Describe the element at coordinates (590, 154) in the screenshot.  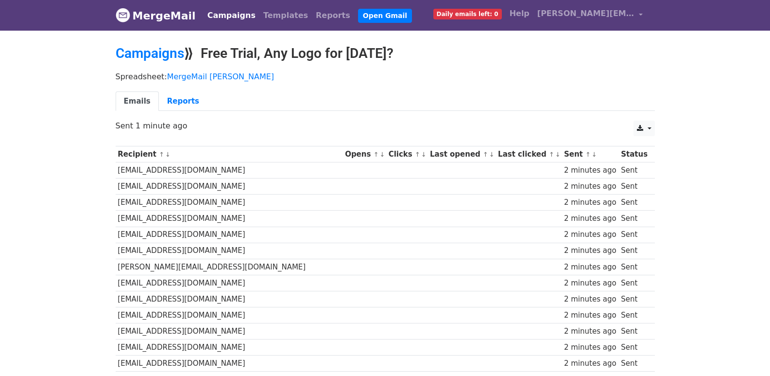
I see `th: Sent` at that location.